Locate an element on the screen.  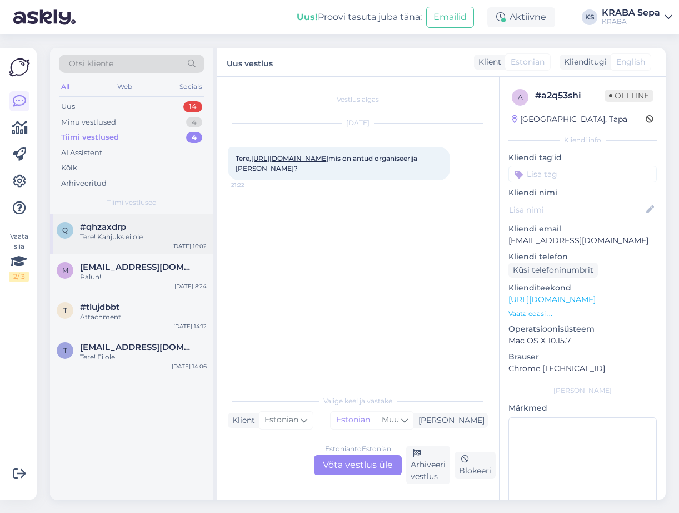
div: Blokeeri is located at coordinates (475, 465).